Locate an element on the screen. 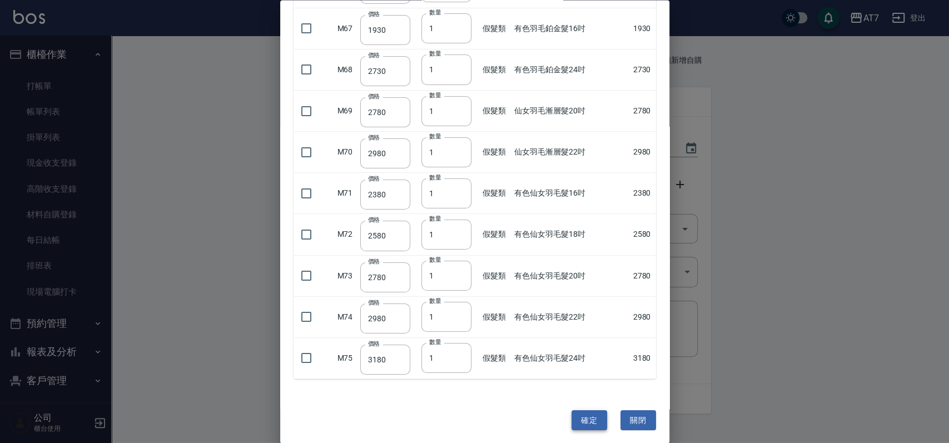  td: 仙女羽毛漸層髮20吋 is located at coordinates (570, 111).